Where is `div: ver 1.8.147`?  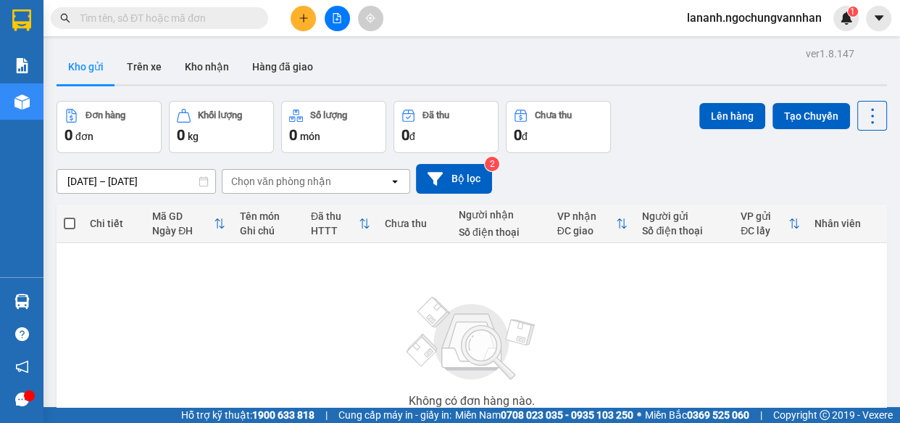 div: ver 1.8.147 is located at coordinates (830, 54).